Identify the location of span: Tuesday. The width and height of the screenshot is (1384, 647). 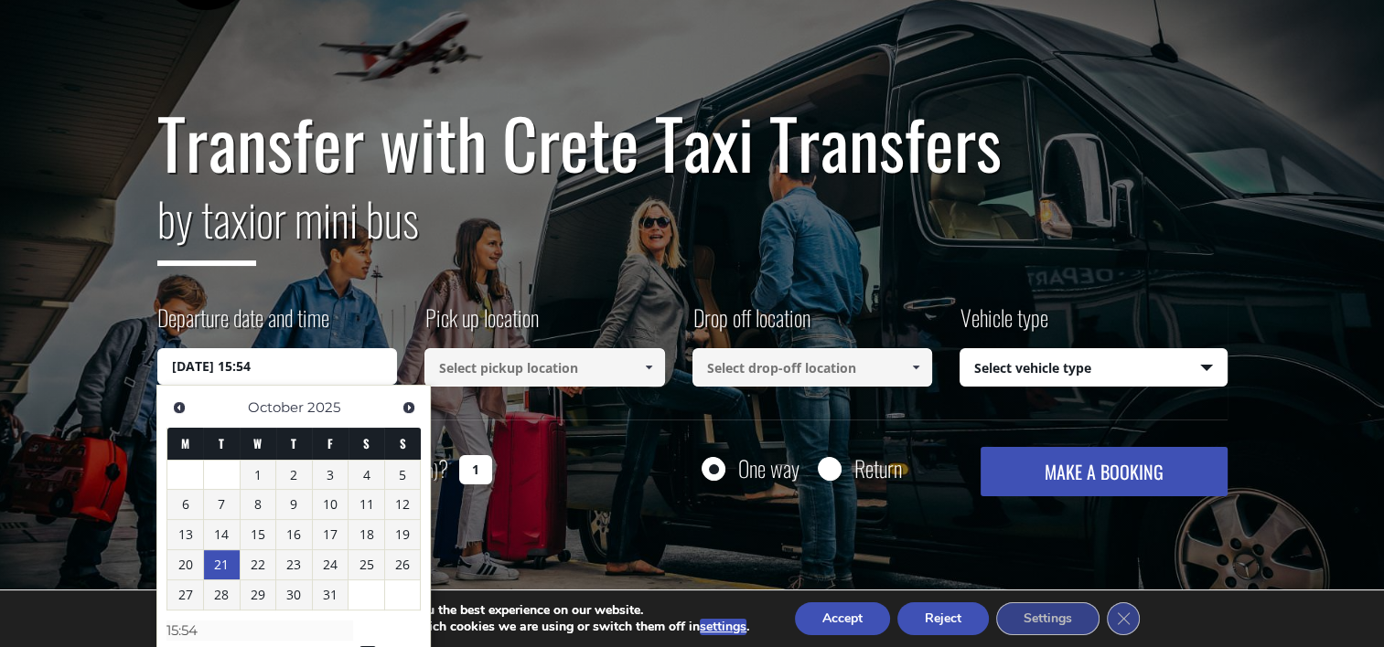
(221, 444).